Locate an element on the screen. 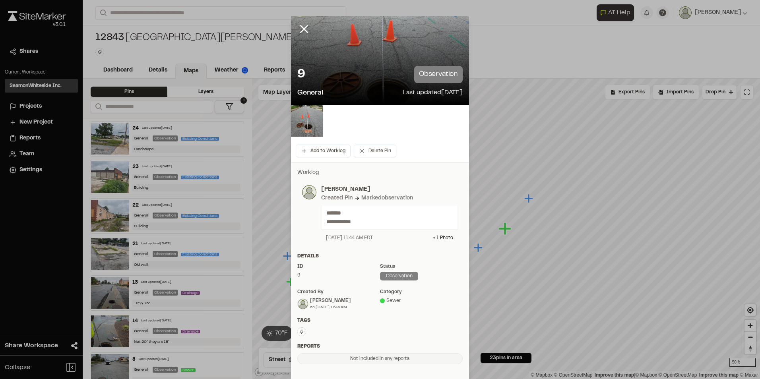  img: file is located at coordinates (307, 121).